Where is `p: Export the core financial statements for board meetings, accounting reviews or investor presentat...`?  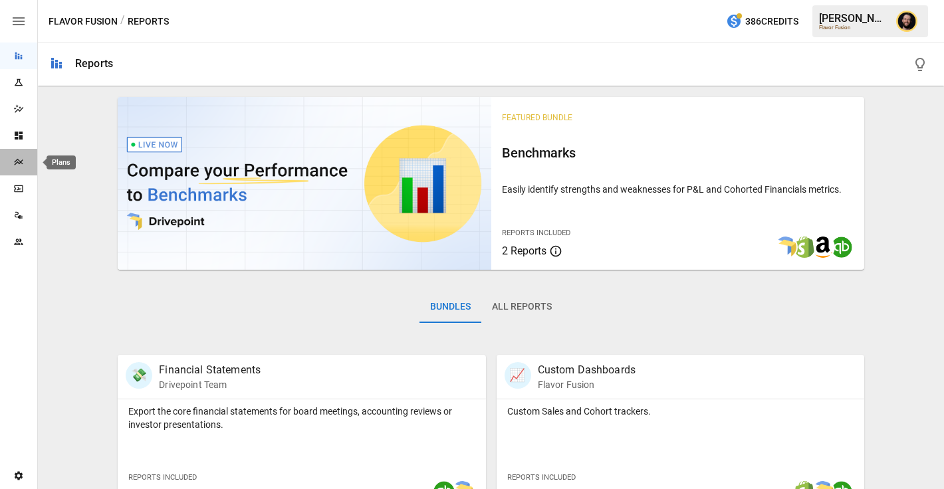
p: Export the core financial statements for board meetings, accounting reviews or investor presentat... is located at coordinates (301, 418).